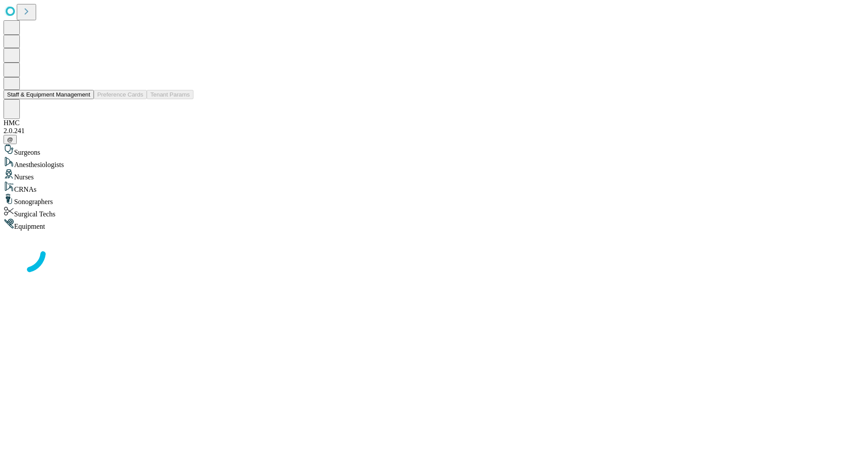  What do you see at coordinates (48, 94) in the screenshot?
I see `button: Staff & Equipment Management` at bounding box center [48, 94].